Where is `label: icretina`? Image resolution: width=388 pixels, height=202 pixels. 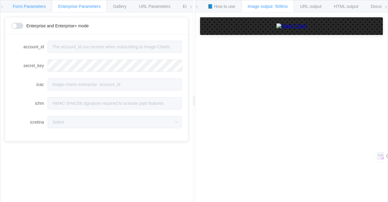
label: icretina is located at coordinates (29, 122).